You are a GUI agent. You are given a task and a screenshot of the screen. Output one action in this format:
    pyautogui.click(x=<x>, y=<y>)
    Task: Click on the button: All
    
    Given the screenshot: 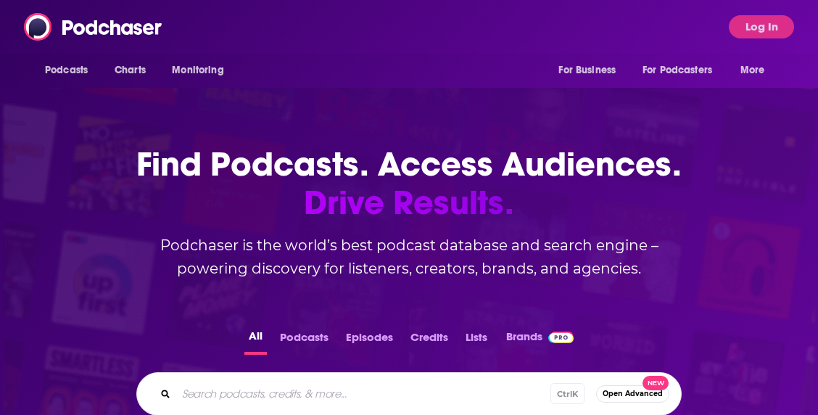 What is the action you would take?
    pyautogui.click(x=255, y=340)
    